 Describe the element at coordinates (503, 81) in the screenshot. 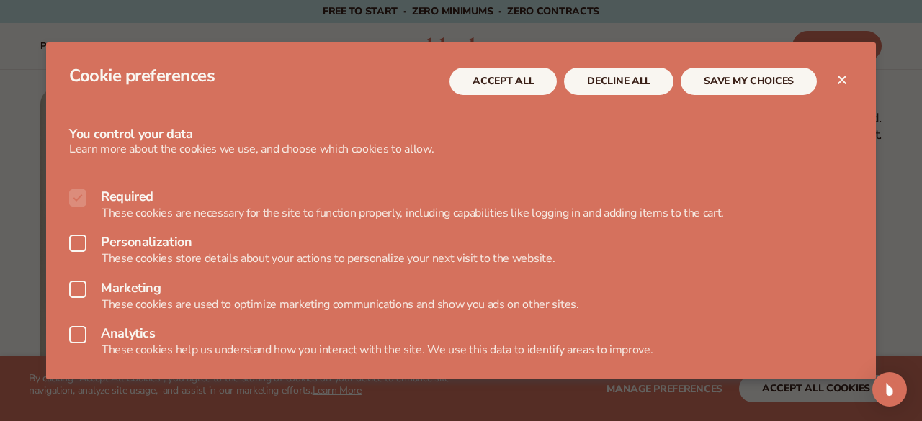

I see `button: ACCEPT ALL` at that location.